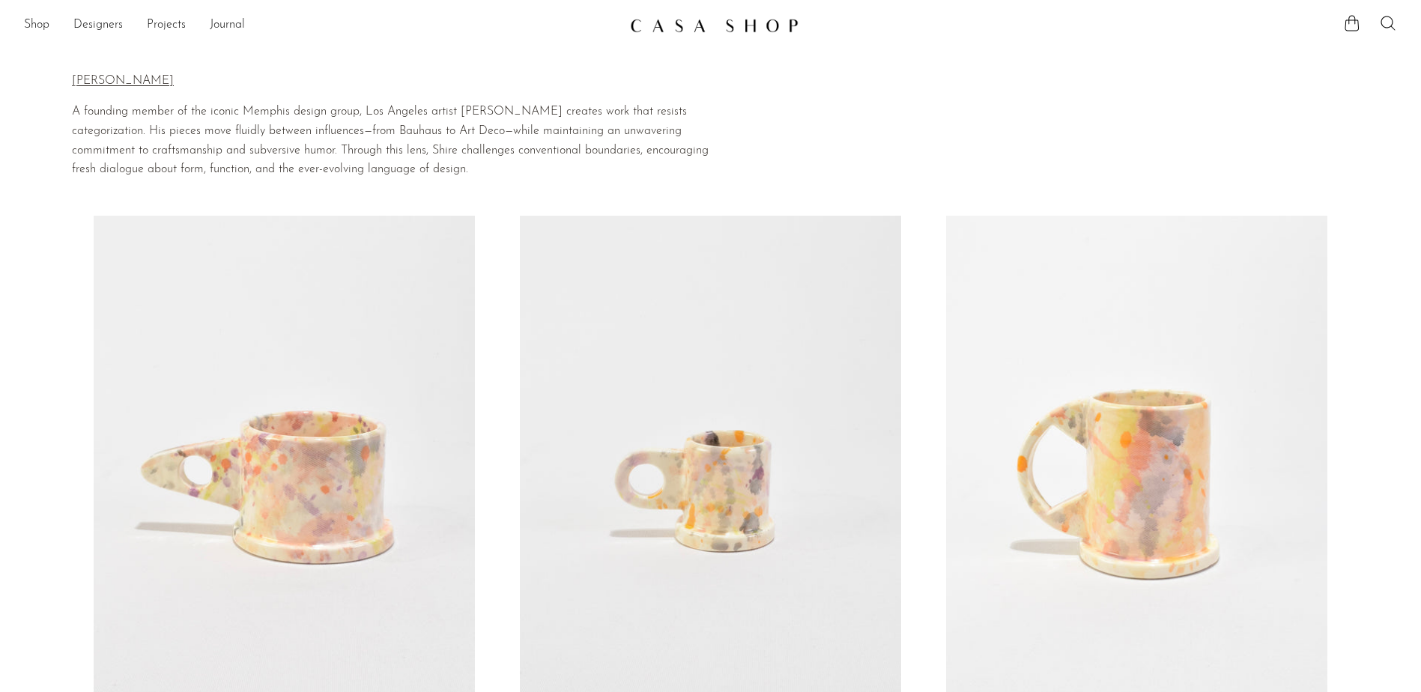 The width and height of the screenshot is (1421, 692). What do you see at coordinates (98, 25) in the screenshot?
I see `a: Designers` at bounding box center [98, 25].